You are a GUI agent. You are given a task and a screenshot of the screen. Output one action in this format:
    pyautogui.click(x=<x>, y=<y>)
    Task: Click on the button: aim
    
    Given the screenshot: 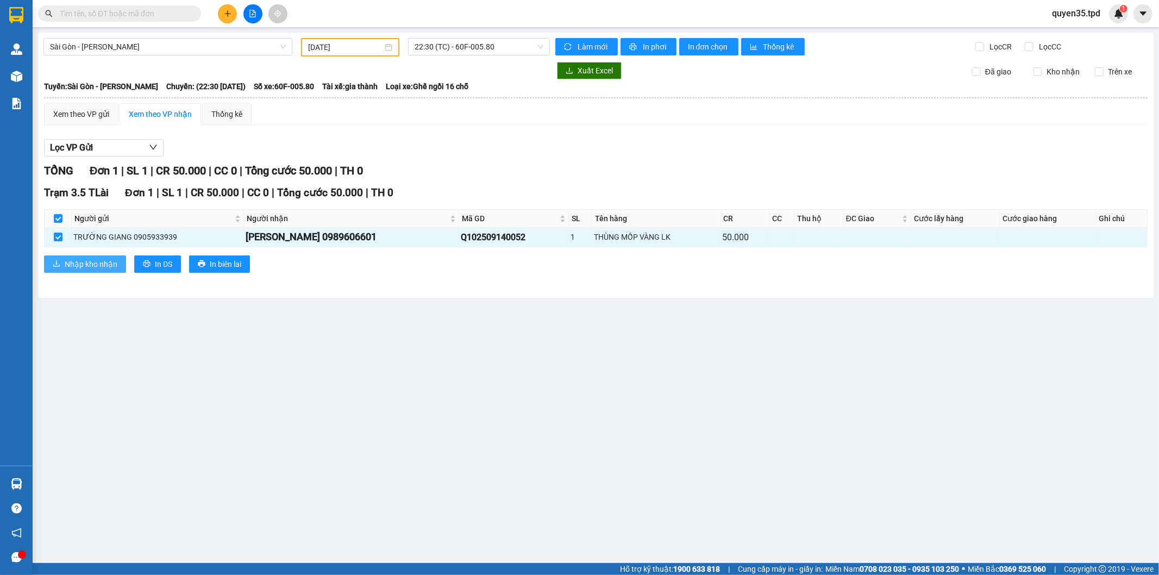 What is the action you would take?
    pyautogui.click(x=278, y=14)
    